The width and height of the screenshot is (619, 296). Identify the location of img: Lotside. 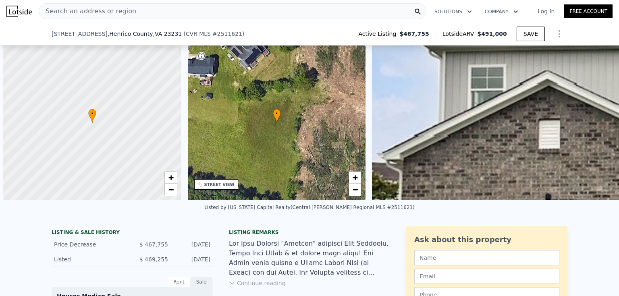
(19, 11).